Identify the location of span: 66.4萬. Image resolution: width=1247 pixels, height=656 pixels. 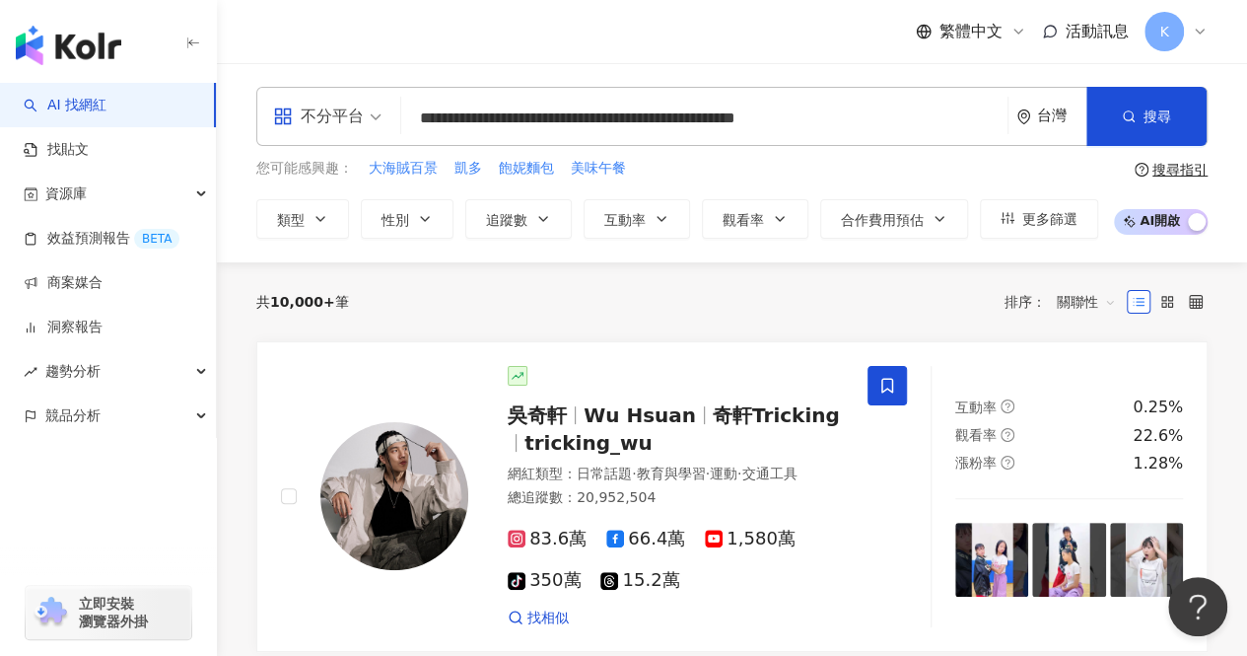
(646, 538).